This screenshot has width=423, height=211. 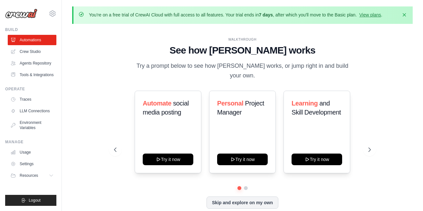 What do you see at coordinates (32, 175) in the screenshot?
I see `button: Resources` at bounding box center [32, 175].